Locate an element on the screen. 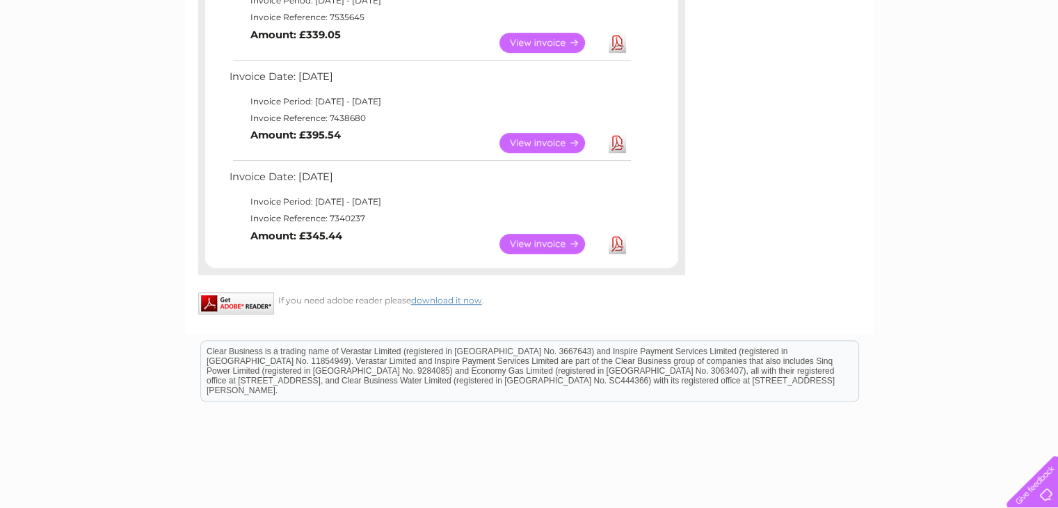  b: Amount: £395.54 is located at coordinates (296, 135).